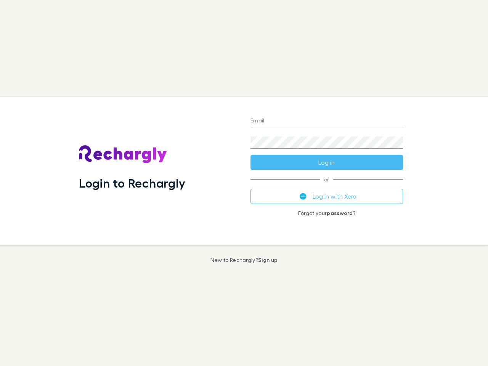 This screenshot has width=488, height=366. I want to click on a: password, so click(340, 213).